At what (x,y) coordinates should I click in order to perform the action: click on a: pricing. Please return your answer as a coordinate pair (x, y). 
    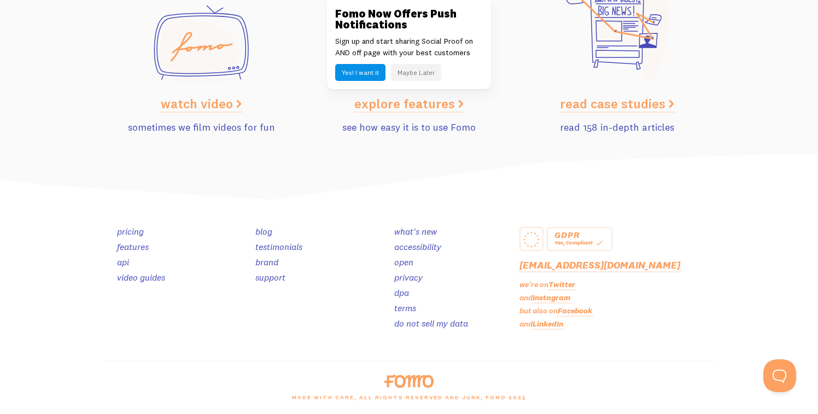
    Looking at the image, I should click on (130, 231).